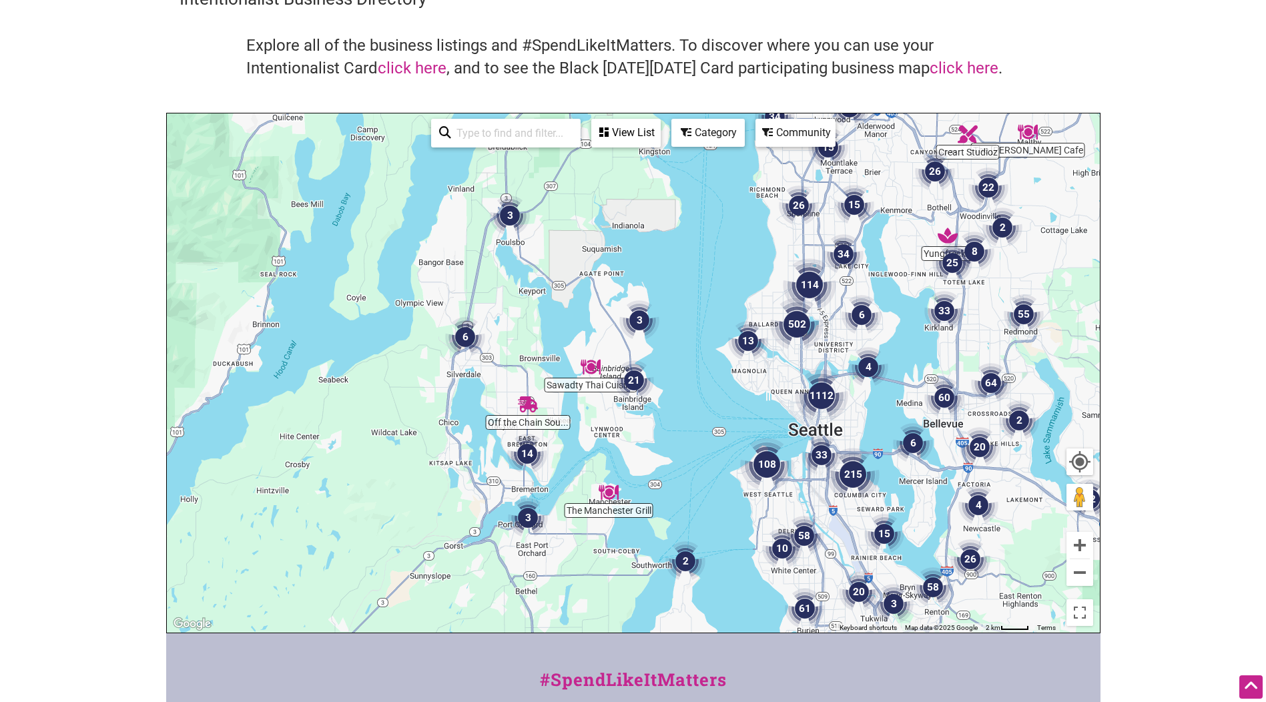  Describe the element at coordinates (944, 398) in the screenshot. I see `div: 60` at that location.